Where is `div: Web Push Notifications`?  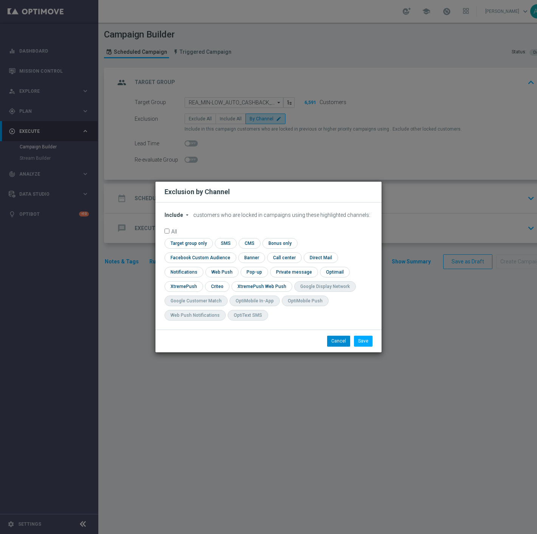 div: Web Push Notifications is located at coordinates (195, 315).